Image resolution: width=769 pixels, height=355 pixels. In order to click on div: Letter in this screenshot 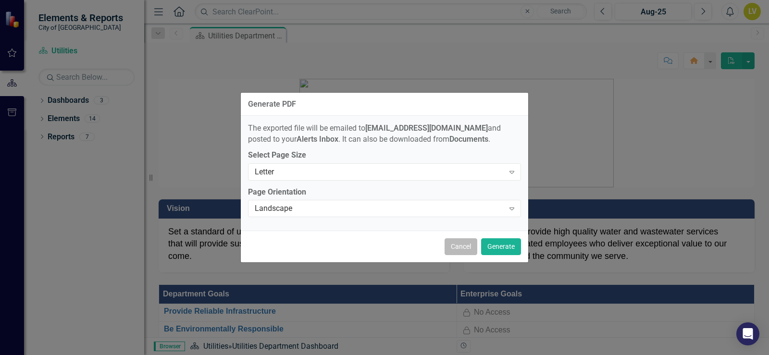, I will do `click(379, 172)`.